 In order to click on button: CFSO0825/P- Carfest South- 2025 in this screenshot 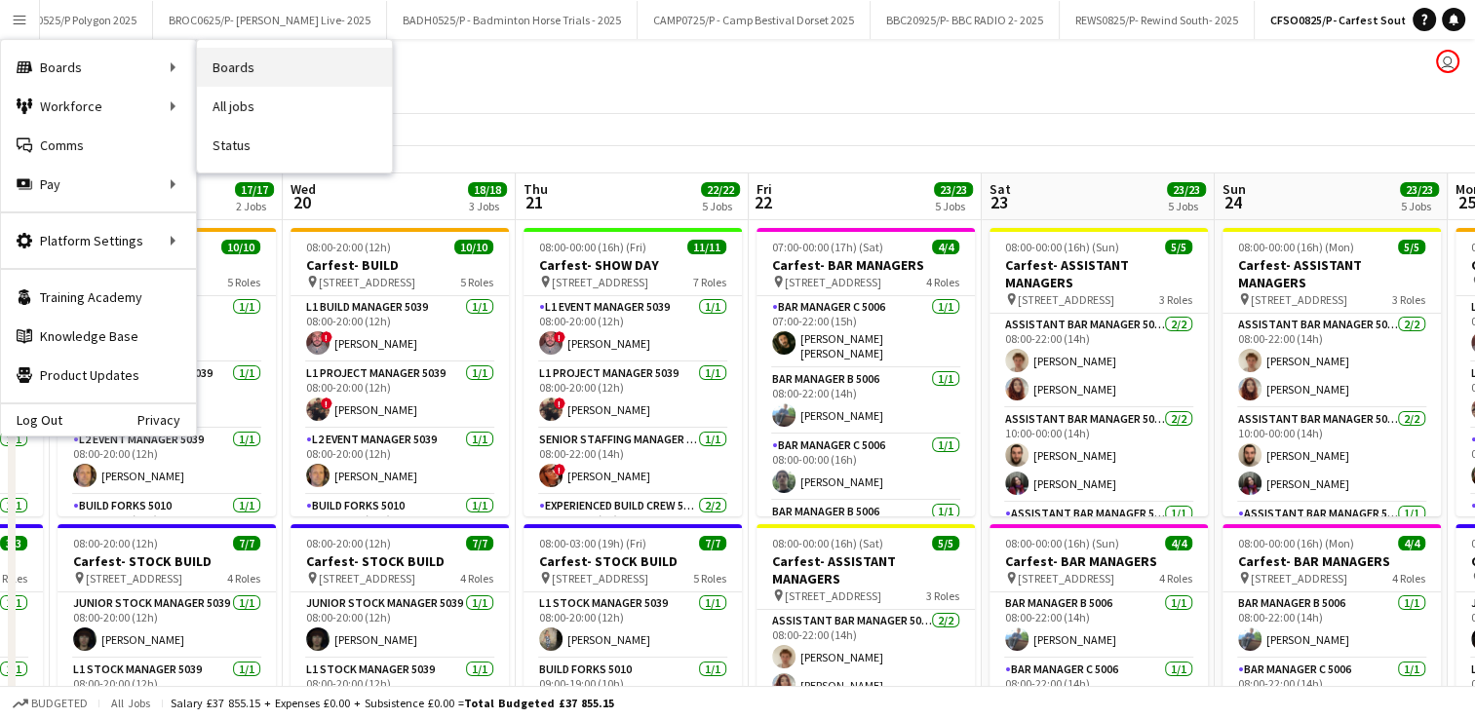, I will do `click(1357, 19)`.